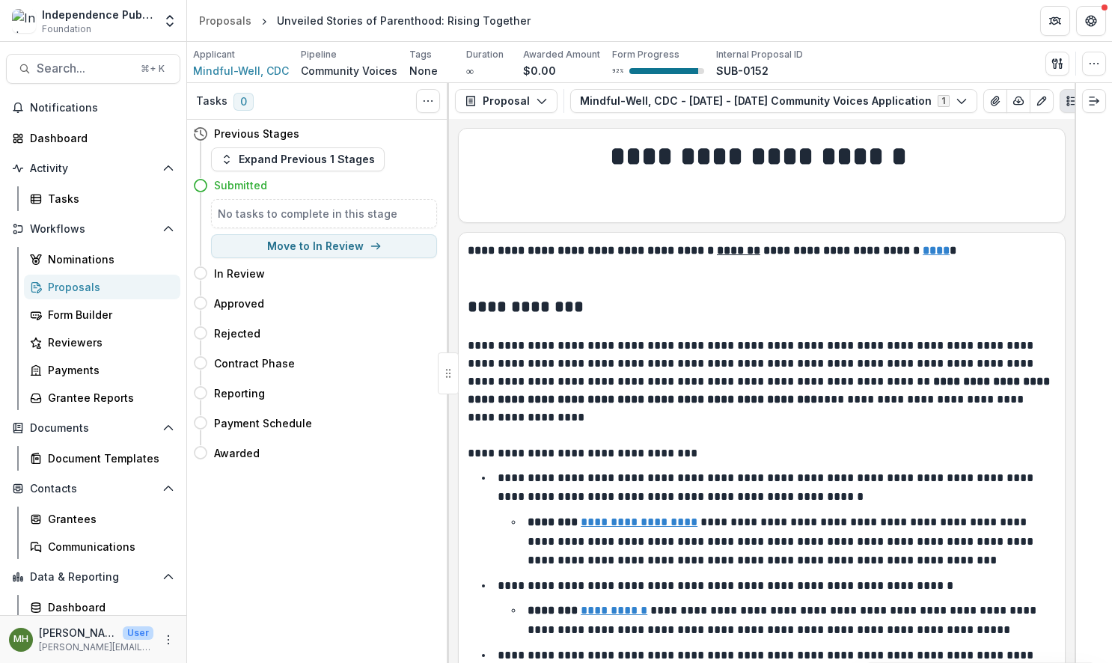  I want to click on p: None, so click(423, 70).